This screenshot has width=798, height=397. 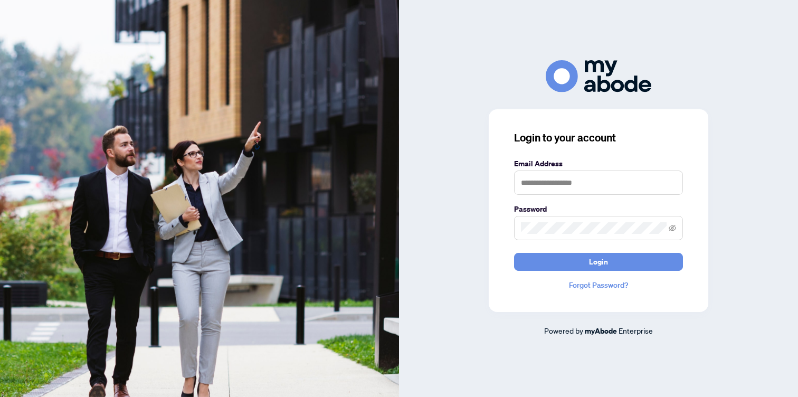 What do you see at coordinates (598, 138) in the screenshot?
I see `h3: Login to your account` at bounding box center [598, 138].